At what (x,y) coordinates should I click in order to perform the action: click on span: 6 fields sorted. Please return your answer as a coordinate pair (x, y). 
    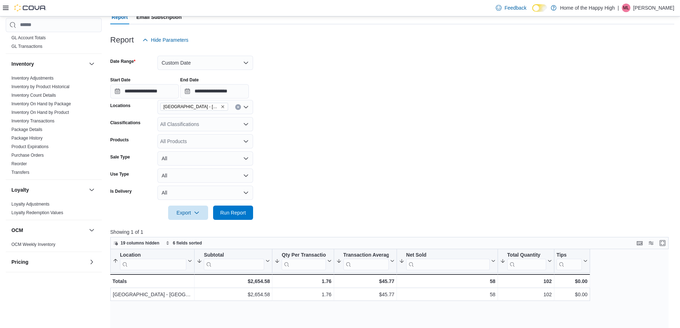
    Looking at the image, I should click on (187, 243).